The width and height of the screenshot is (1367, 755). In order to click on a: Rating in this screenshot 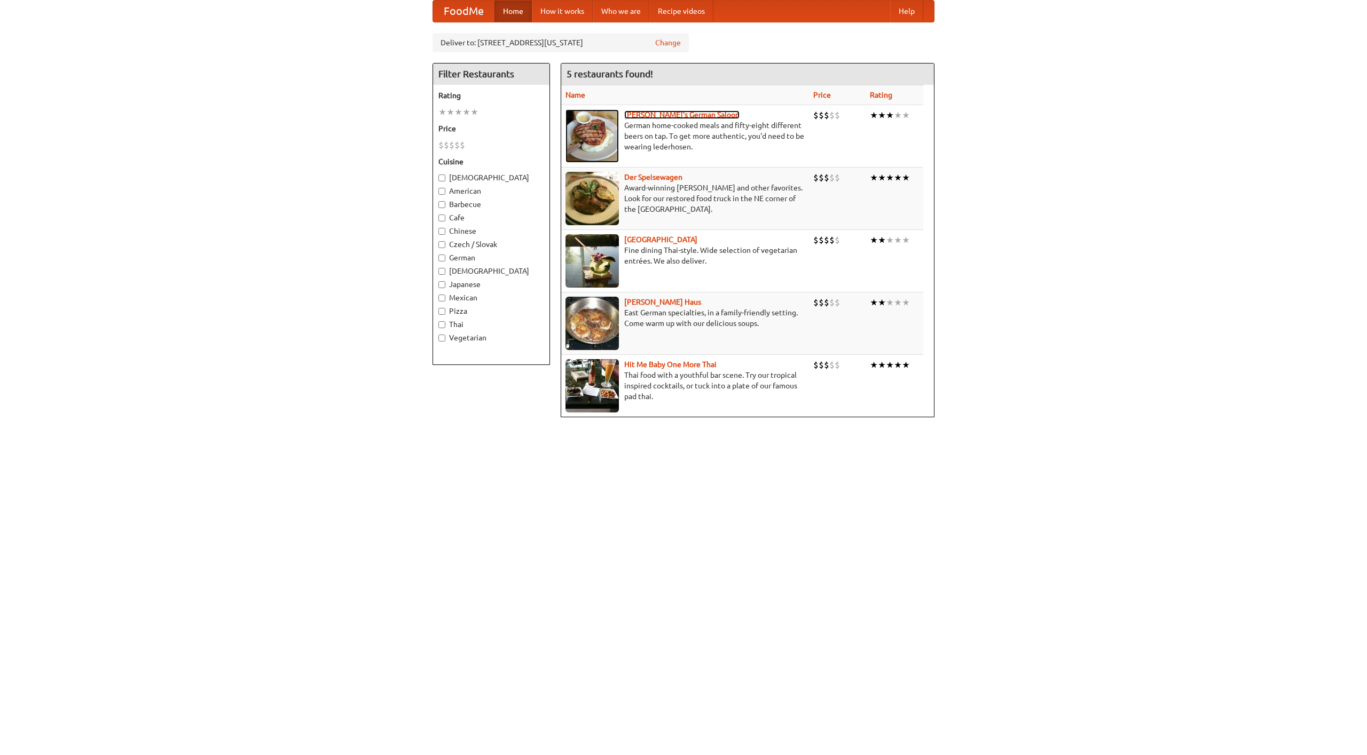, I will do `click(881, 95)`.